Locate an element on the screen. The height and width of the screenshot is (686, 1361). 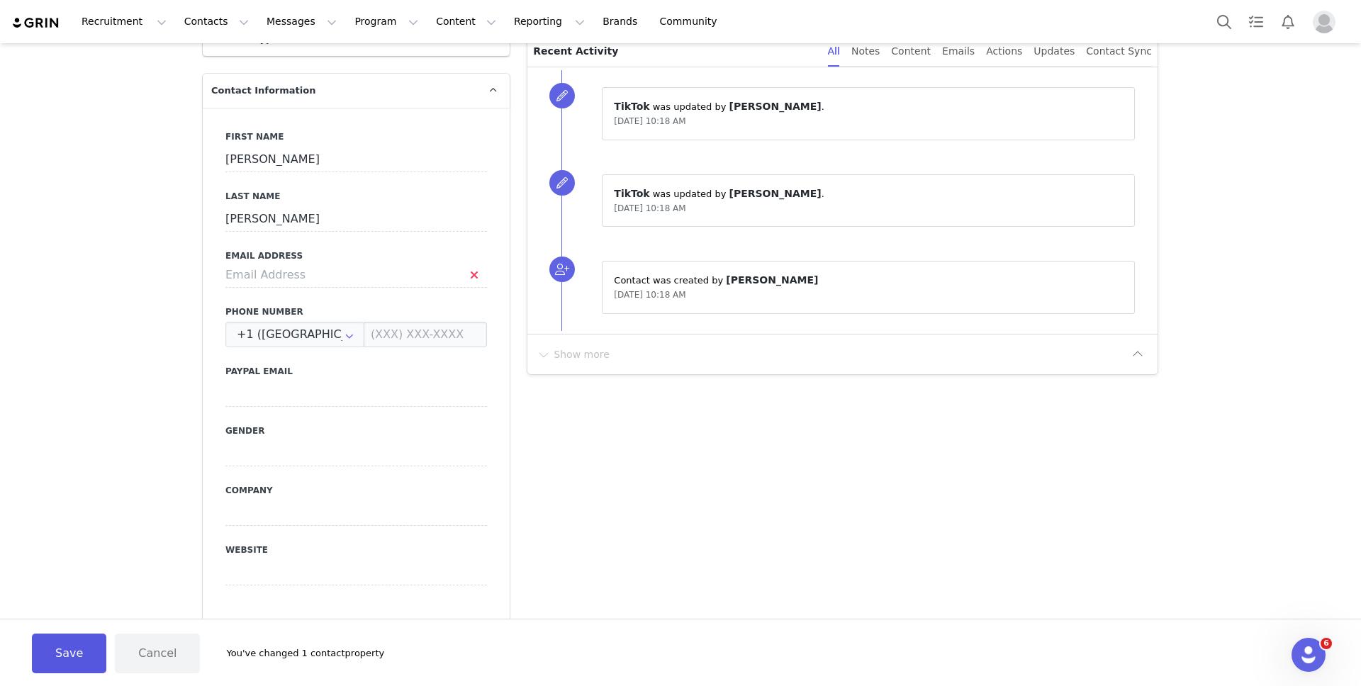
input: Country is located at coordinates (295, 335).